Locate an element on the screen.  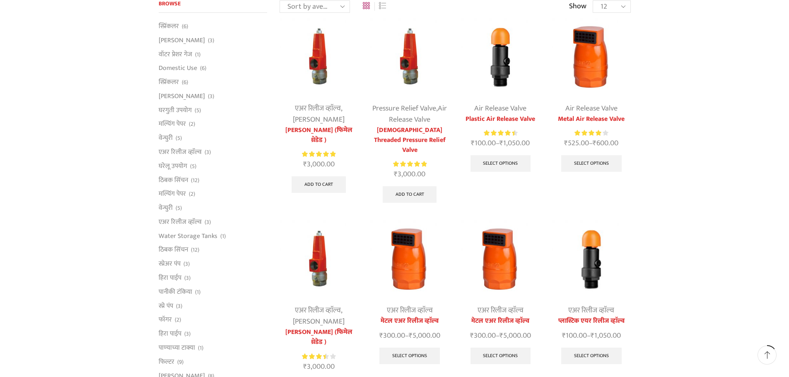
span: Show is located at coordinates (577, 7).